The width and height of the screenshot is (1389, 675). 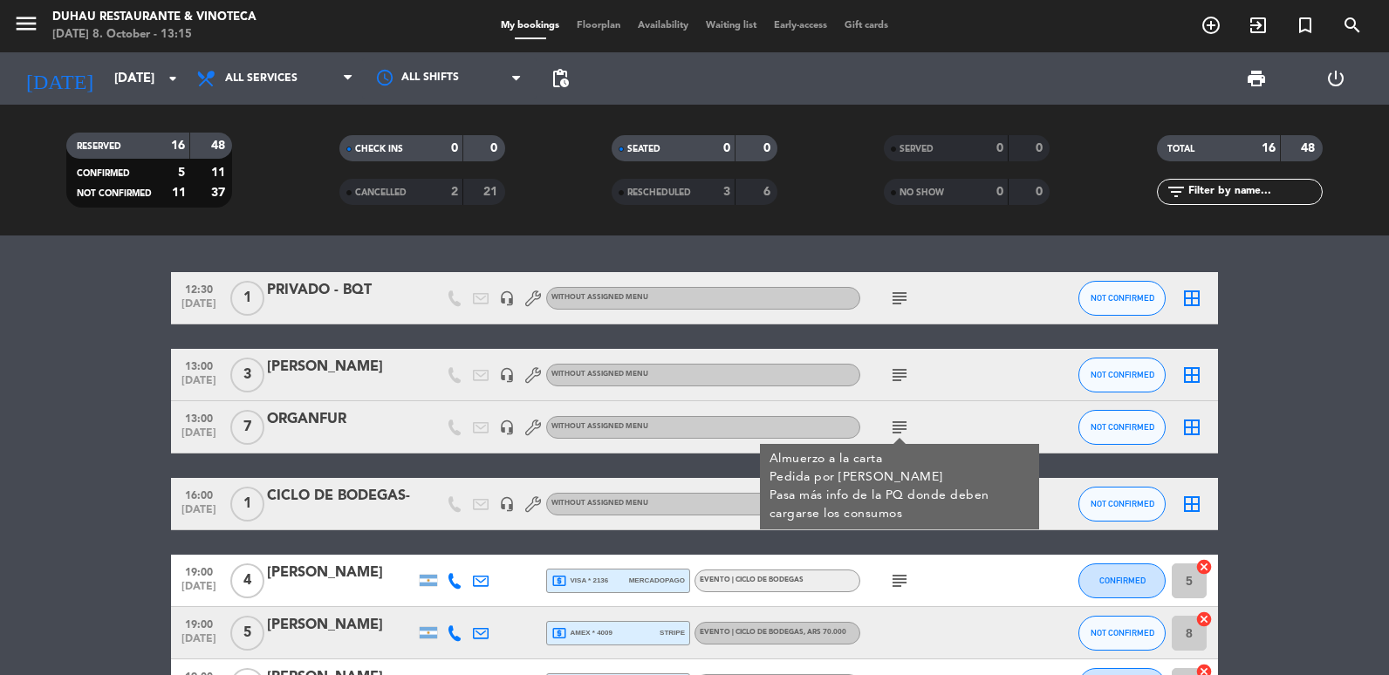 What do you see at coordinates (672, 633) in the screenshot?
I see `span: stripe` at bounding box center [672, 633].